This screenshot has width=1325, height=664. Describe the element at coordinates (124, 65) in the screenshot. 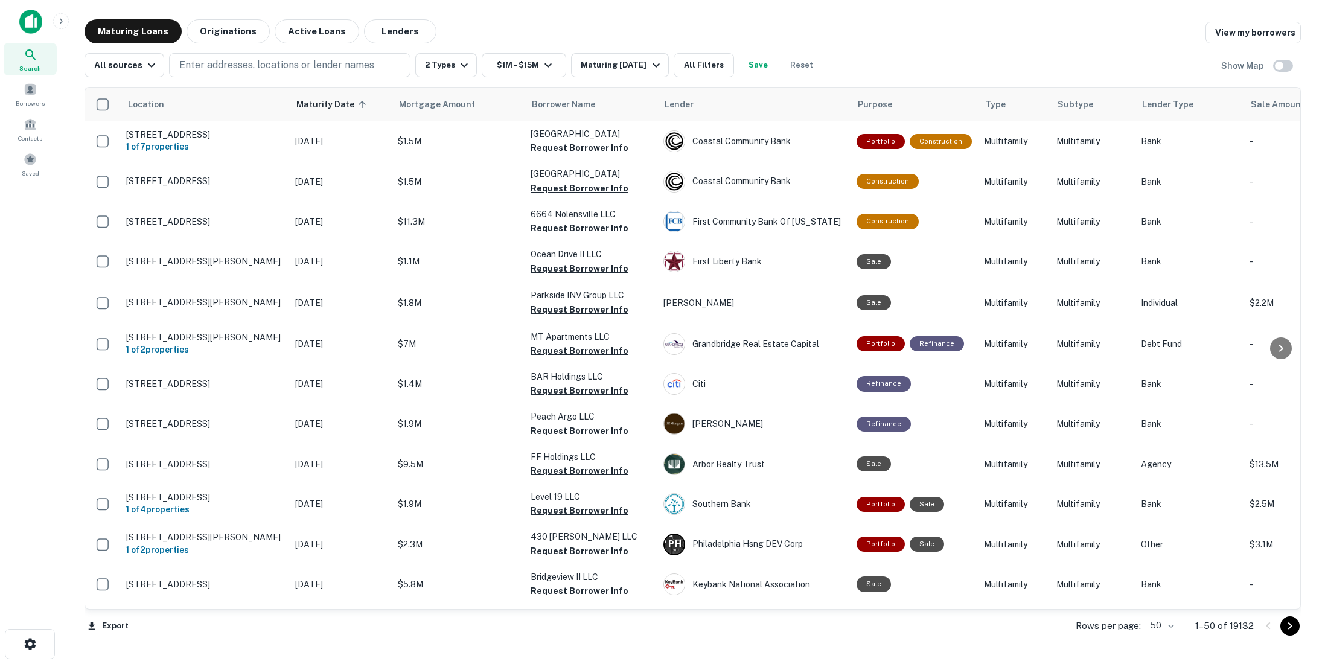

I see `button: All sources` at that location.